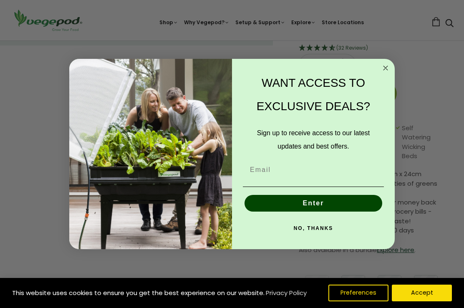 The height and width of the screenshot is (308, 464). What do you see at coordinates (313, 170) in the screenshot?
I see `input: Email` at bounding box center [313, 170].